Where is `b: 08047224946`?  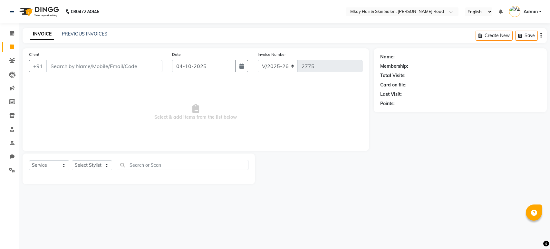 b: 08047224946 is located at coordinates (85, 12).